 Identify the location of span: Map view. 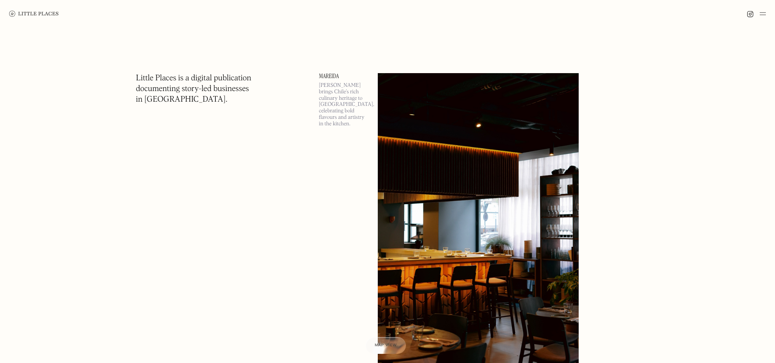
(386, 345).